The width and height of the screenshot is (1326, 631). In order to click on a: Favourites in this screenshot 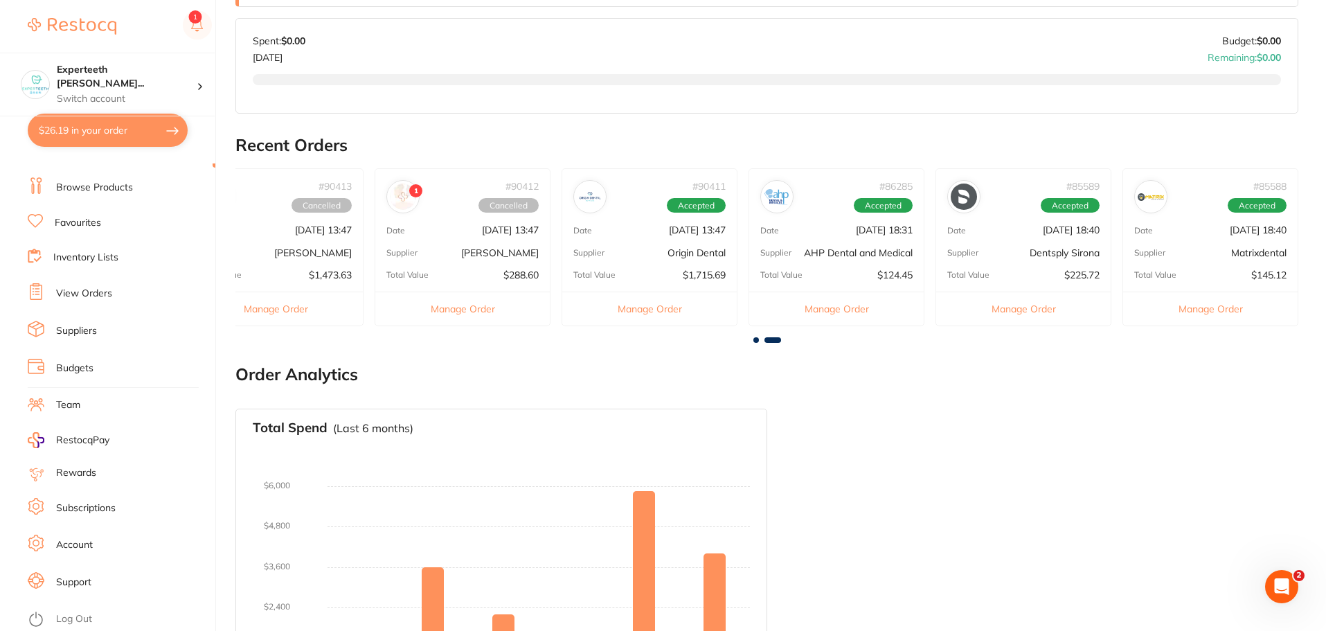, I will do `click(78, 223)`.